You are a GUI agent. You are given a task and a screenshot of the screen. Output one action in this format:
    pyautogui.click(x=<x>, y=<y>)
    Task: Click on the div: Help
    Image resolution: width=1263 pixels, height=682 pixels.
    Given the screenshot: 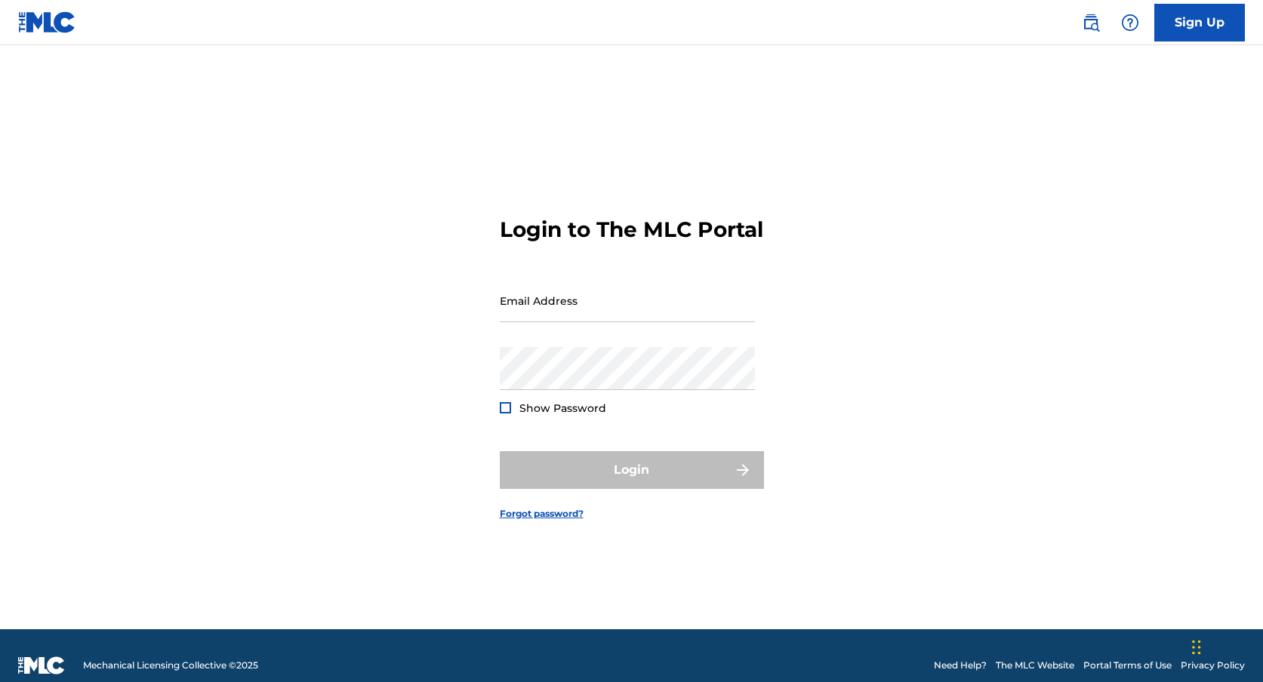 What is the action you would take?
    pyautogui.click(x=1130, y=23)
    